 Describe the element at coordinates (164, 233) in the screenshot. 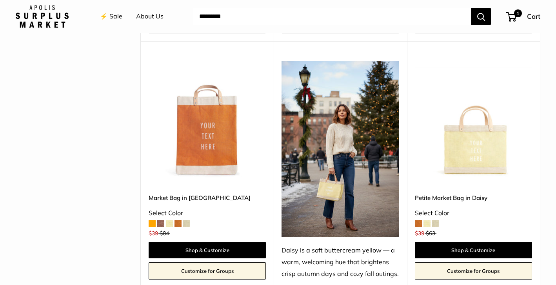

I see `span: $84` at that location.